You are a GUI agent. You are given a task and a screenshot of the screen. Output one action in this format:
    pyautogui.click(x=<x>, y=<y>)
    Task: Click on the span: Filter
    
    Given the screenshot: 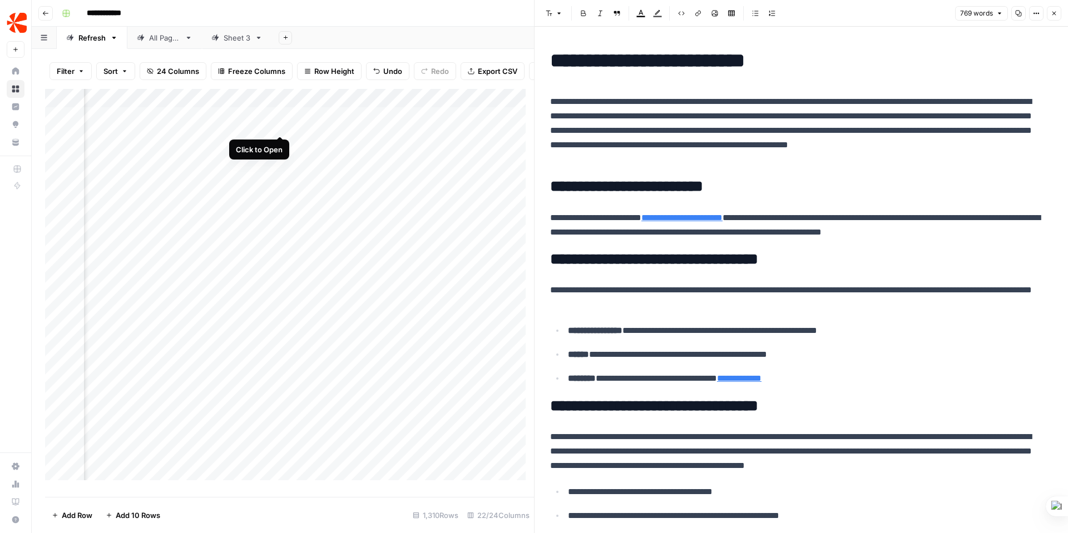 What is the action you would take?
    pyautogui.click(x=66, y=71)
    